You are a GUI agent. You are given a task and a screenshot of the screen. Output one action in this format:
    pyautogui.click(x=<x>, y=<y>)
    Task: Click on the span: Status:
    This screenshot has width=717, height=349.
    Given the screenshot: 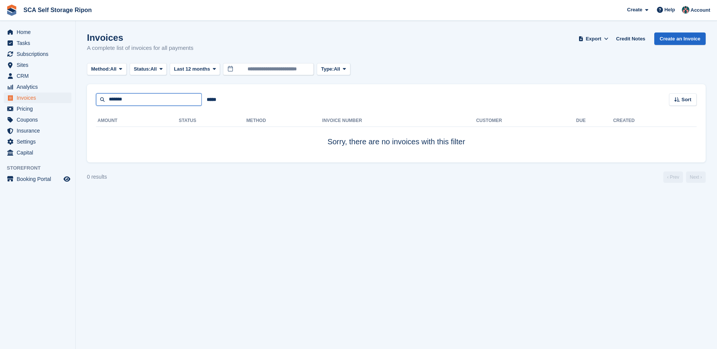 What is the action you would take?
    pyautogui.click(x=142, y=69)
    